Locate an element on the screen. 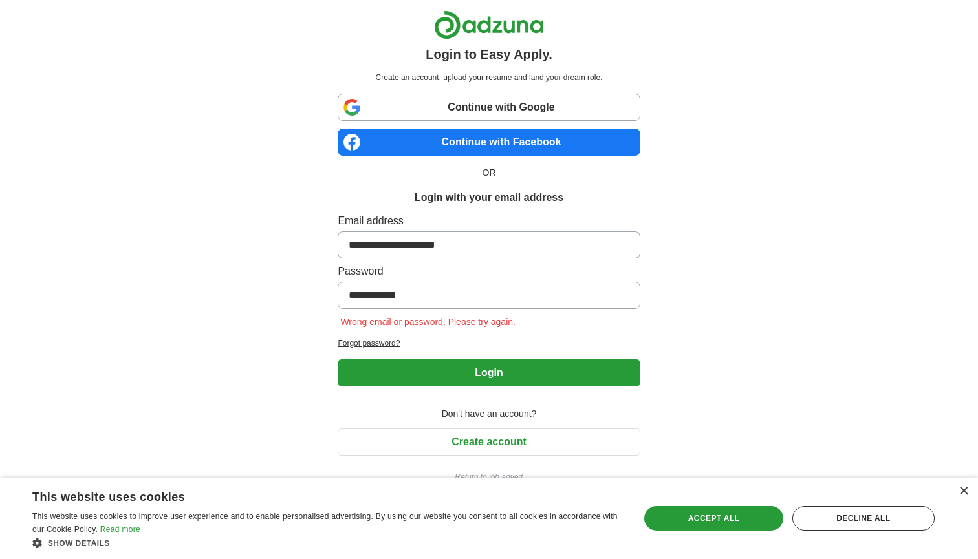 Image resolution: width=978 pixels, height=559 pixels. label: Password is located at coordinates (488, 272).